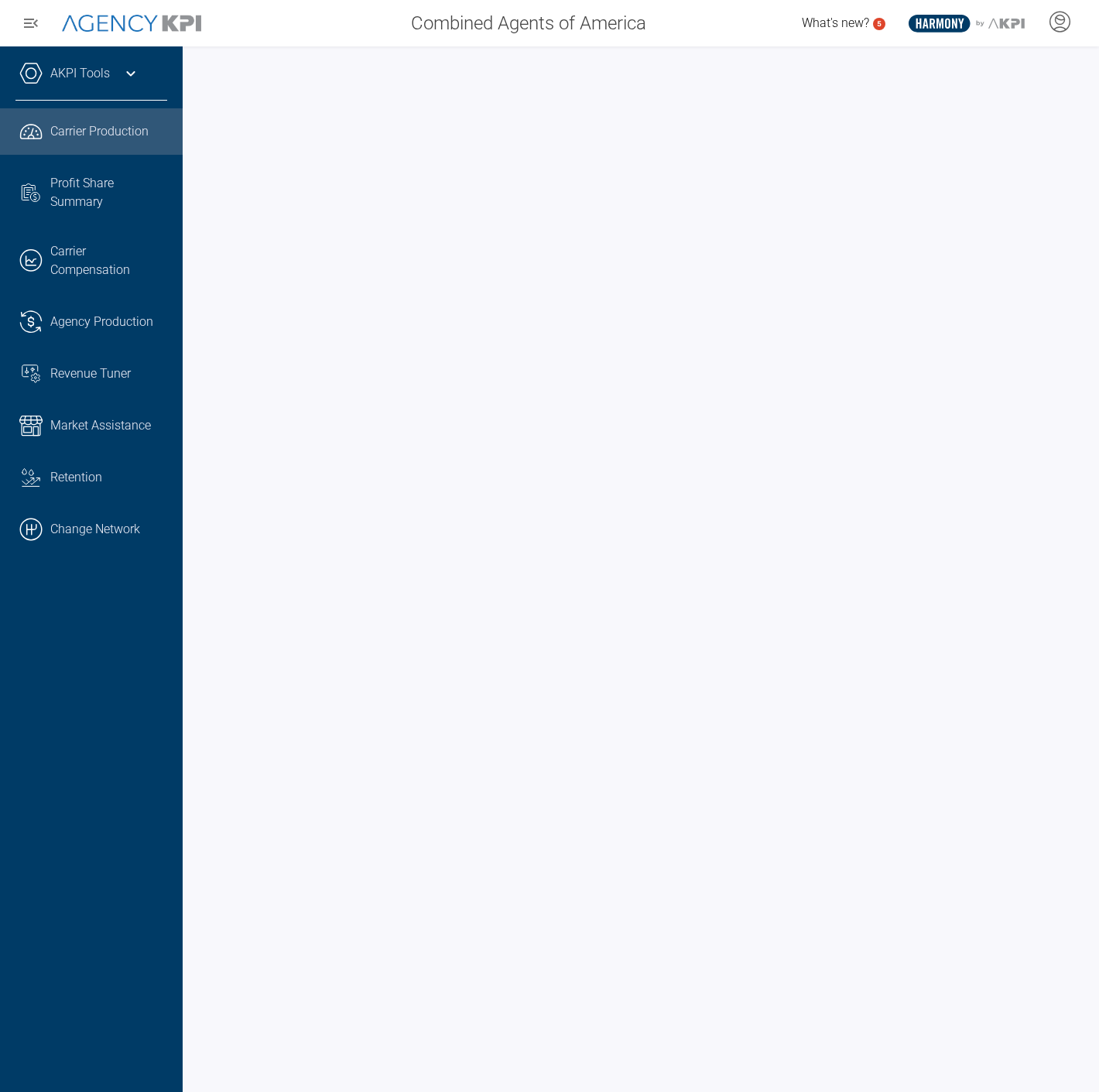 This screenshot has width=1099, height=1092. What do you see at coordinates (108, 477) in the screenshot?
I see `div: Retention` at bounding box center [108, 477].